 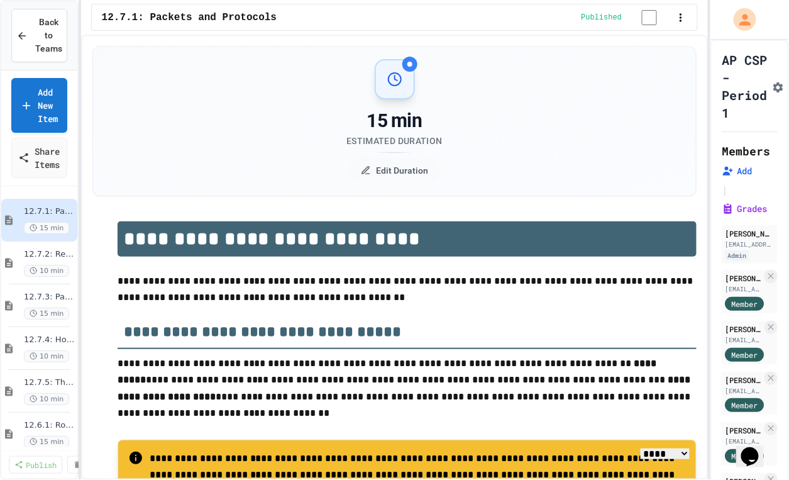 I want to click on div: Admin, so click(x=737, y=255).